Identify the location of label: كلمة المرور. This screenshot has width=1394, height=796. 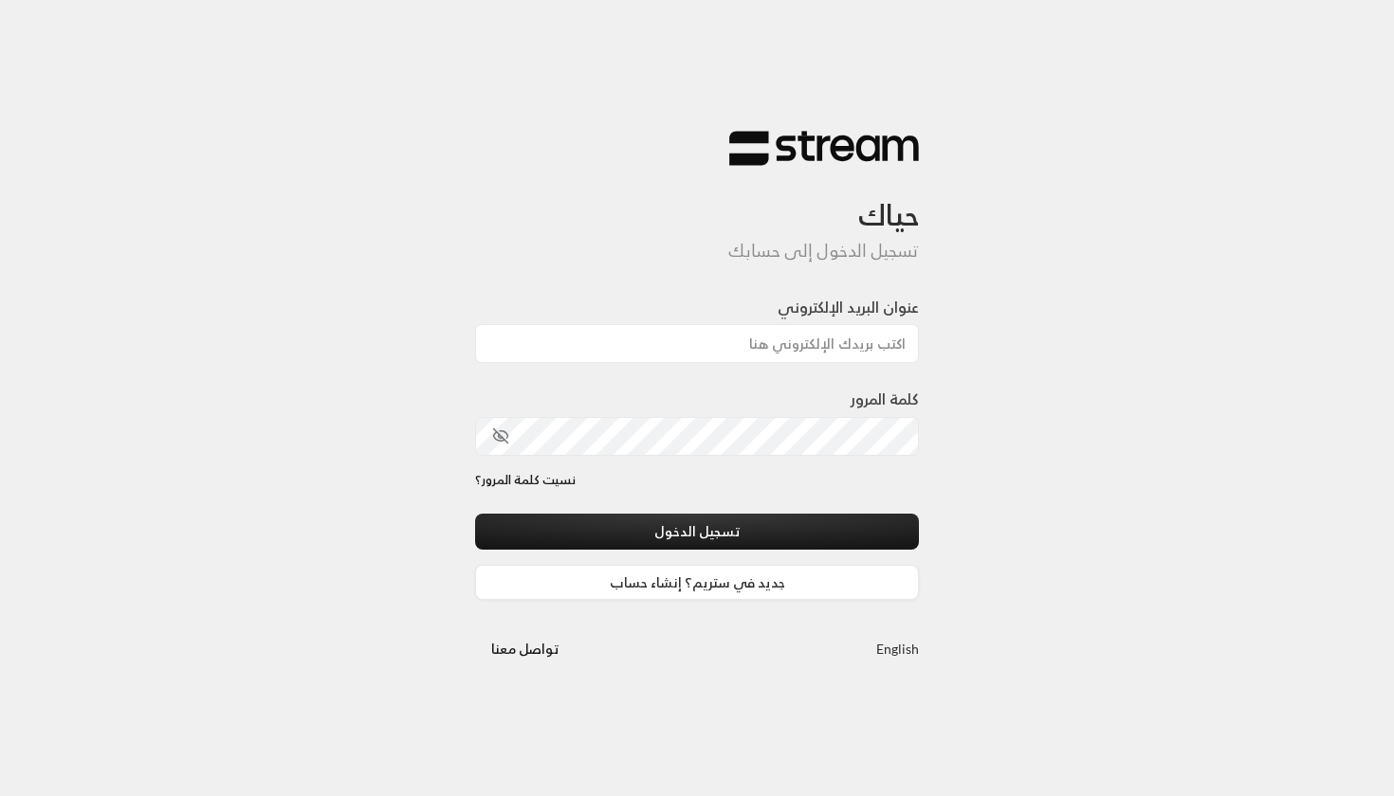
(885, 399).